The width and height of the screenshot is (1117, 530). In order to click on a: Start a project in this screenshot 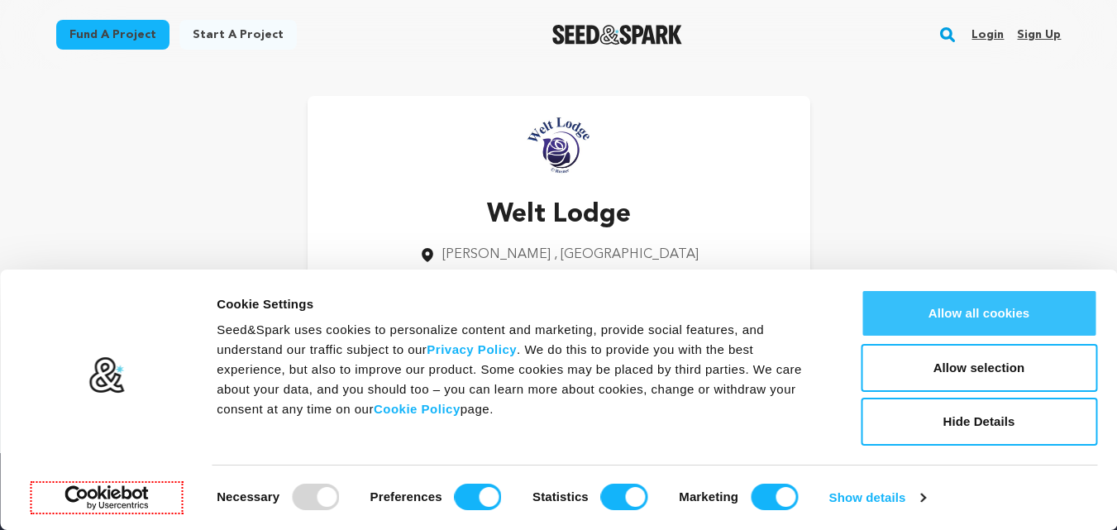, I will do `click(238, 35)`.